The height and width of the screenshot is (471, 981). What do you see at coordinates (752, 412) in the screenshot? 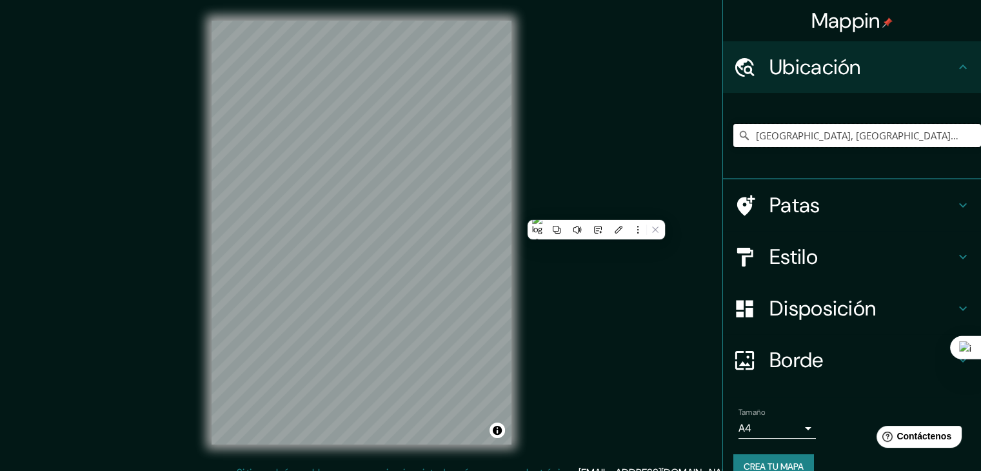
I see `font: Tamaño` at bounding box center [752, 412].